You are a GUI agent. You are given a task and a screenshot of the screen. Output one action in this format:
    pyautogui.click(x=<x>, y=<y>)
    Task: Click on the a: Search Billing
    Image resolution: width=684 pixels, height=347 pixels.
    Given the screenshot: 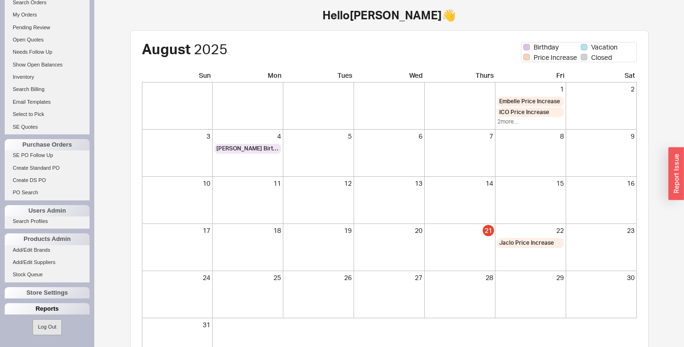 What is the action you would take?
    pyautogui.click(x=47, y=89)
    